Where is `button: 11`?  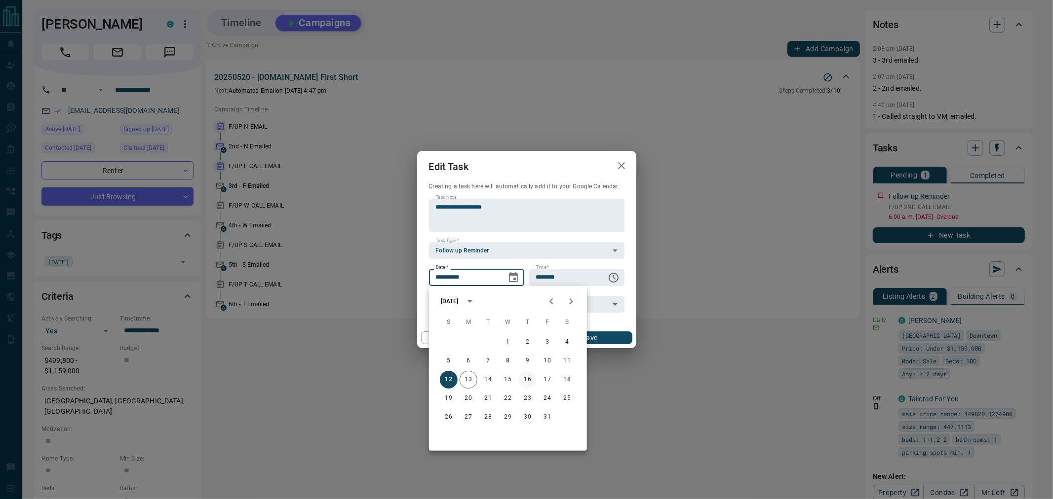
button: 11 is located at coordinates (567, 361).